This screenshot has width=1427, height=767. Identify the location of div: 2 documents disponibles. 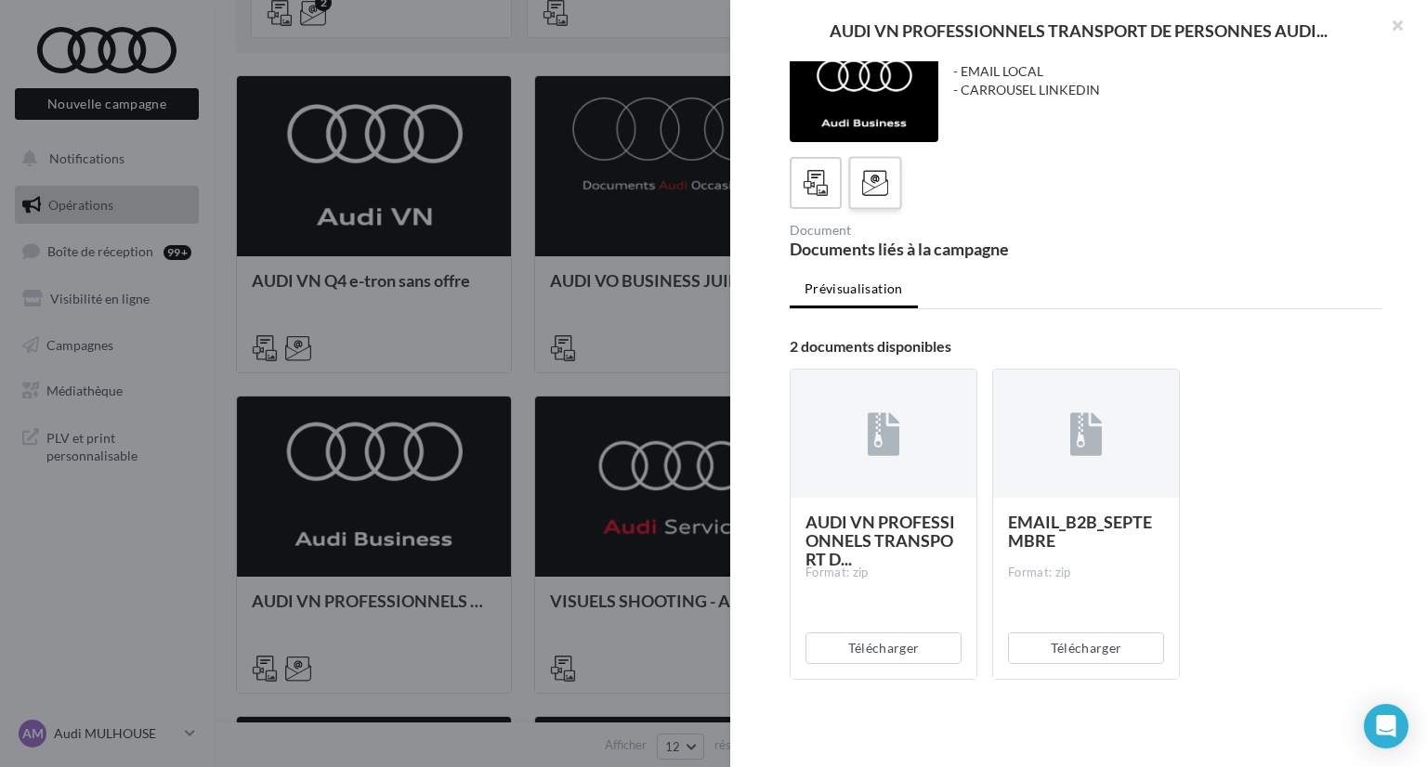
(1086, 347).